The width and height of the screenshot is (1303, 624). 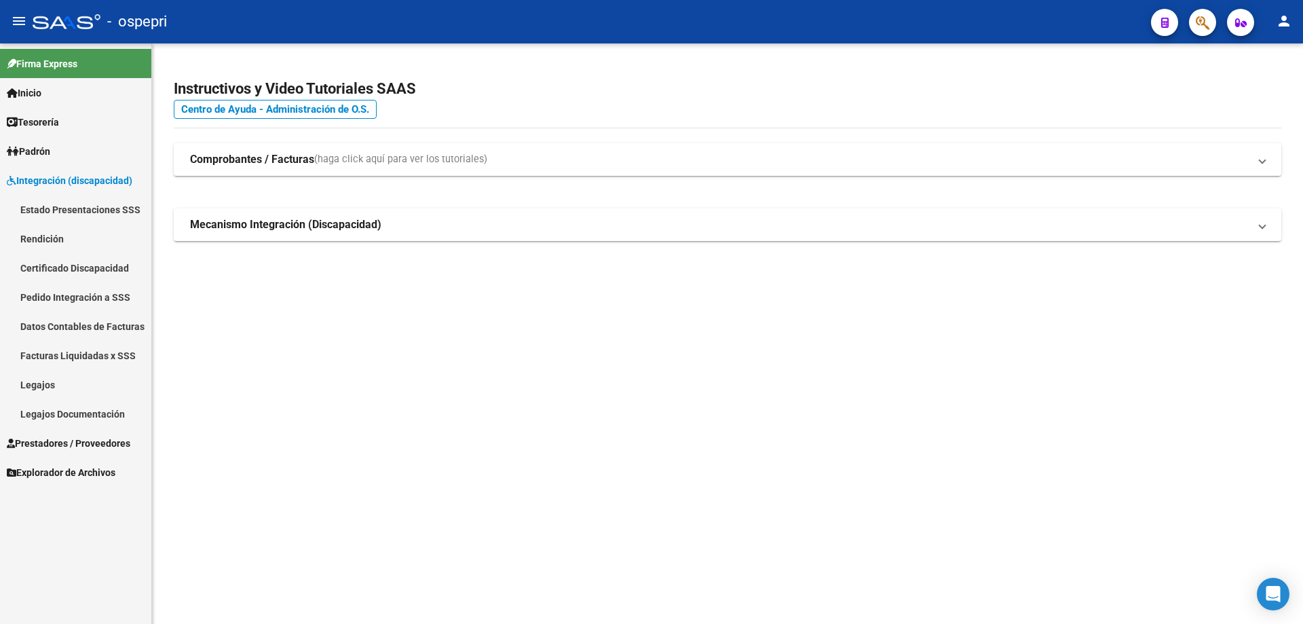 What do you see at coordinates (400, 159) in the screenshot?
I see `span: (haga click aquí para ver los tutoriales)` at bounding box center [400, 159].